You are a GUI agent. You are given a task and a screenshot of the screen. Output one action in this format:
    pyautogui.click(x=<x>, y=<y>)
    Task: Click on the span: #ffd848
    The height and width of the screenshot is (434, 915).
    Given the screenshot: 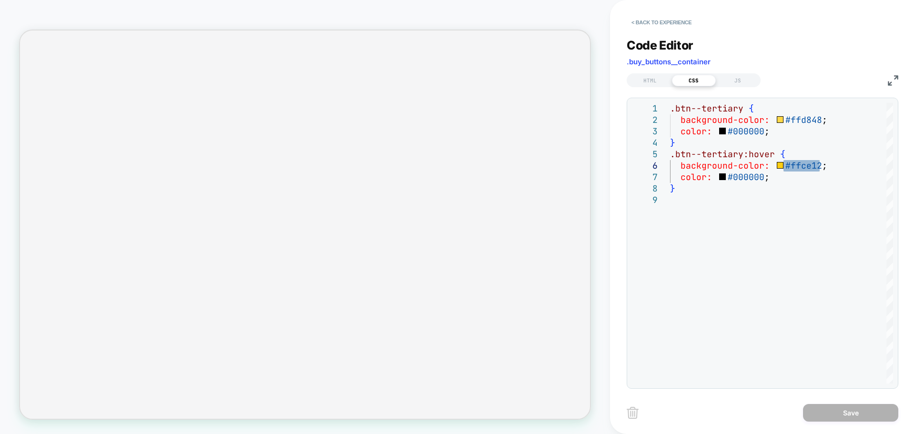 What is the action you would take?
    pyautogui.click(x=804, y=120)
    